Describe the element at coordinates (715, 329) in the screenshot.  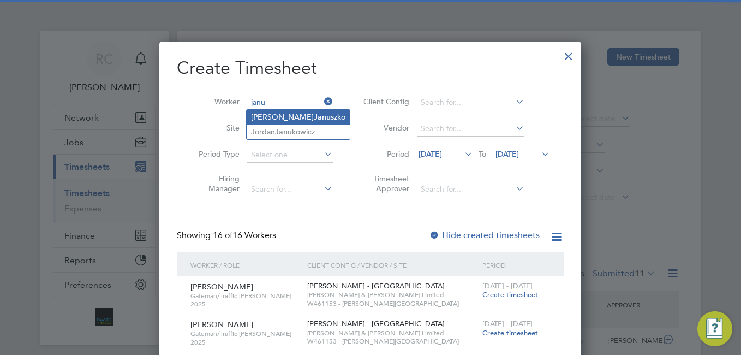
I see `button: Engage Resource Center` at that location.